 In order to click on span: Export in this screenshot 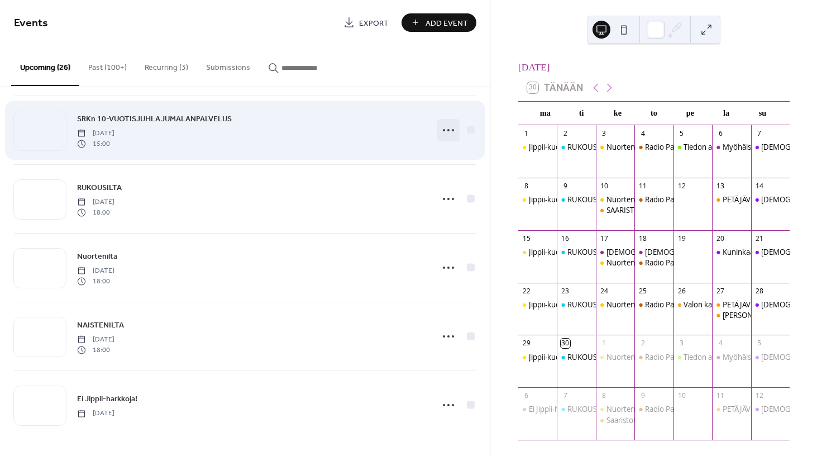, I will do `click(374, 23)`.